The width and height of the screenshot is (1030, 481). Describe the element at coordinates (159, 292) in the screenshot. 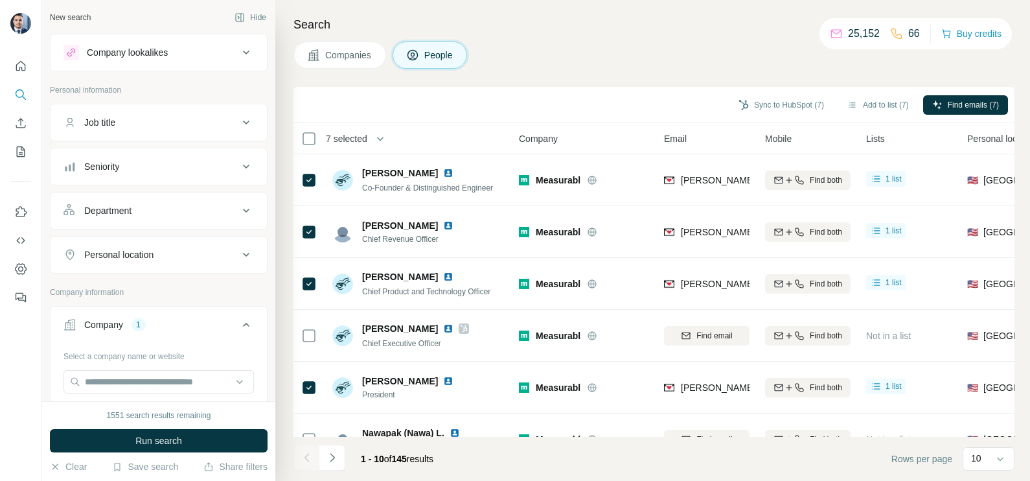

I see `p: Company information` at that location.